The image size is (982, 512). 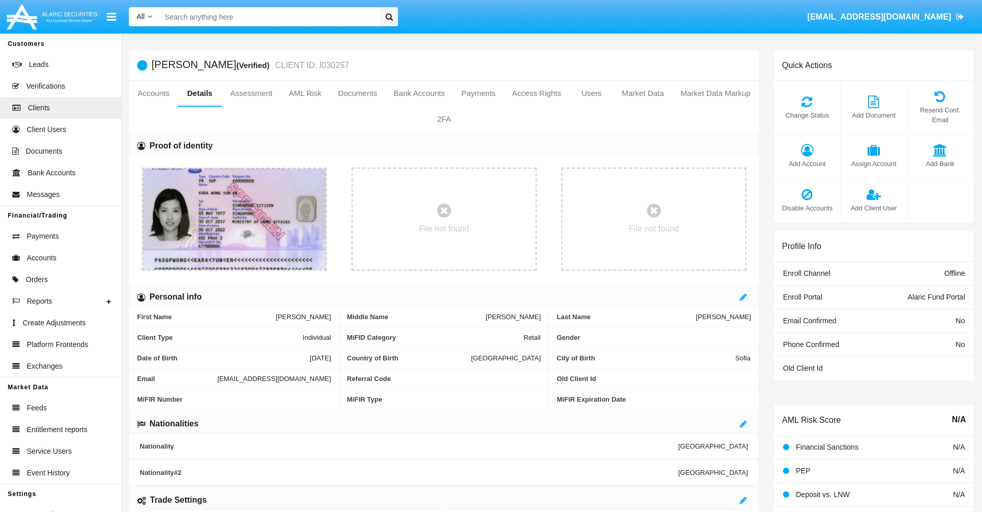 I want to click on h6: Personal info, so click(x=175, y=297).